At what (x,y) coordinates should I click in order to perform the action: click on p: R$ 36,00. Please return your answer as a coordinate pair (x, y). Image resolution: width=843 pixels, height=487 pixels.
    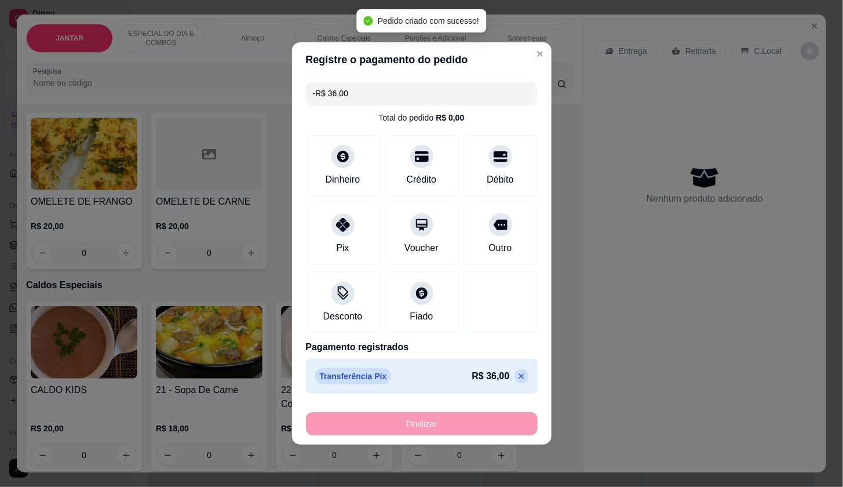
    Looking at the image, I should click on (491, 376).